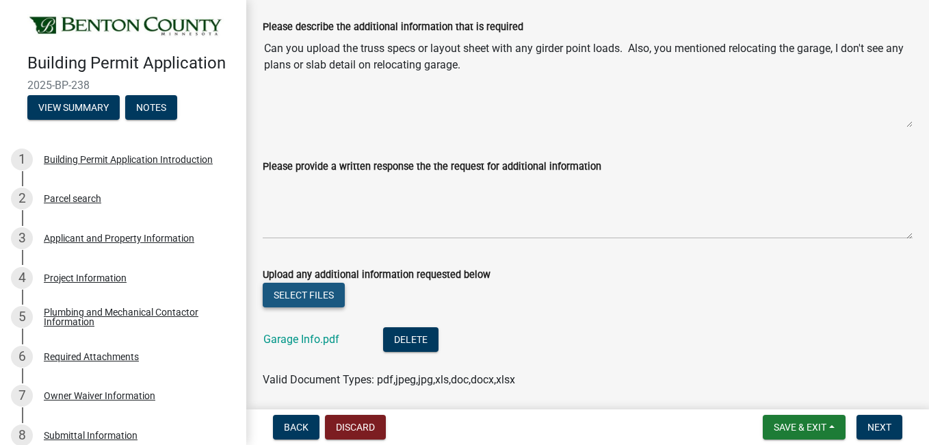  I want to click on button: Save & Exit, so click(804, 427).